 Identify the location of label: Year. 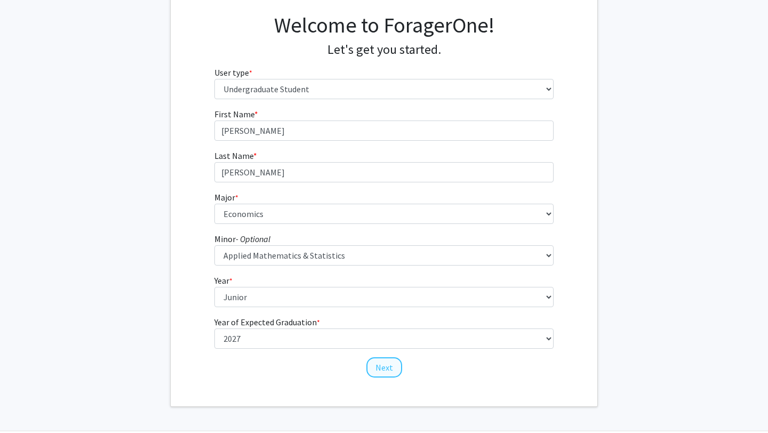
(223, 280).